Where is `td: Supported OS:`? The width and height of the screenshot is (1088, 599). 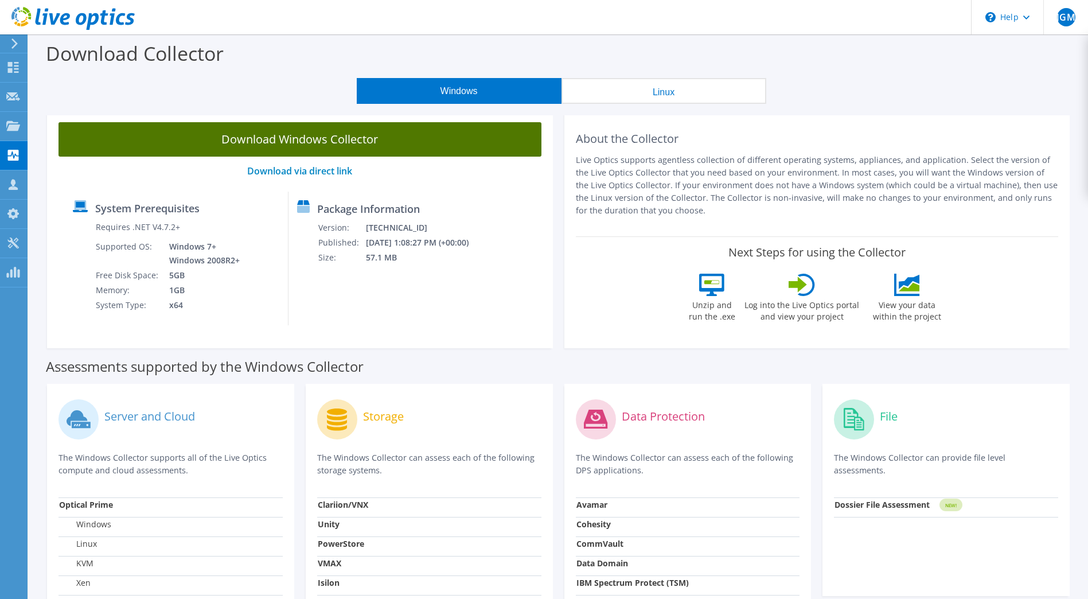 td: Supported OS: is located at coordinates (128, 253).